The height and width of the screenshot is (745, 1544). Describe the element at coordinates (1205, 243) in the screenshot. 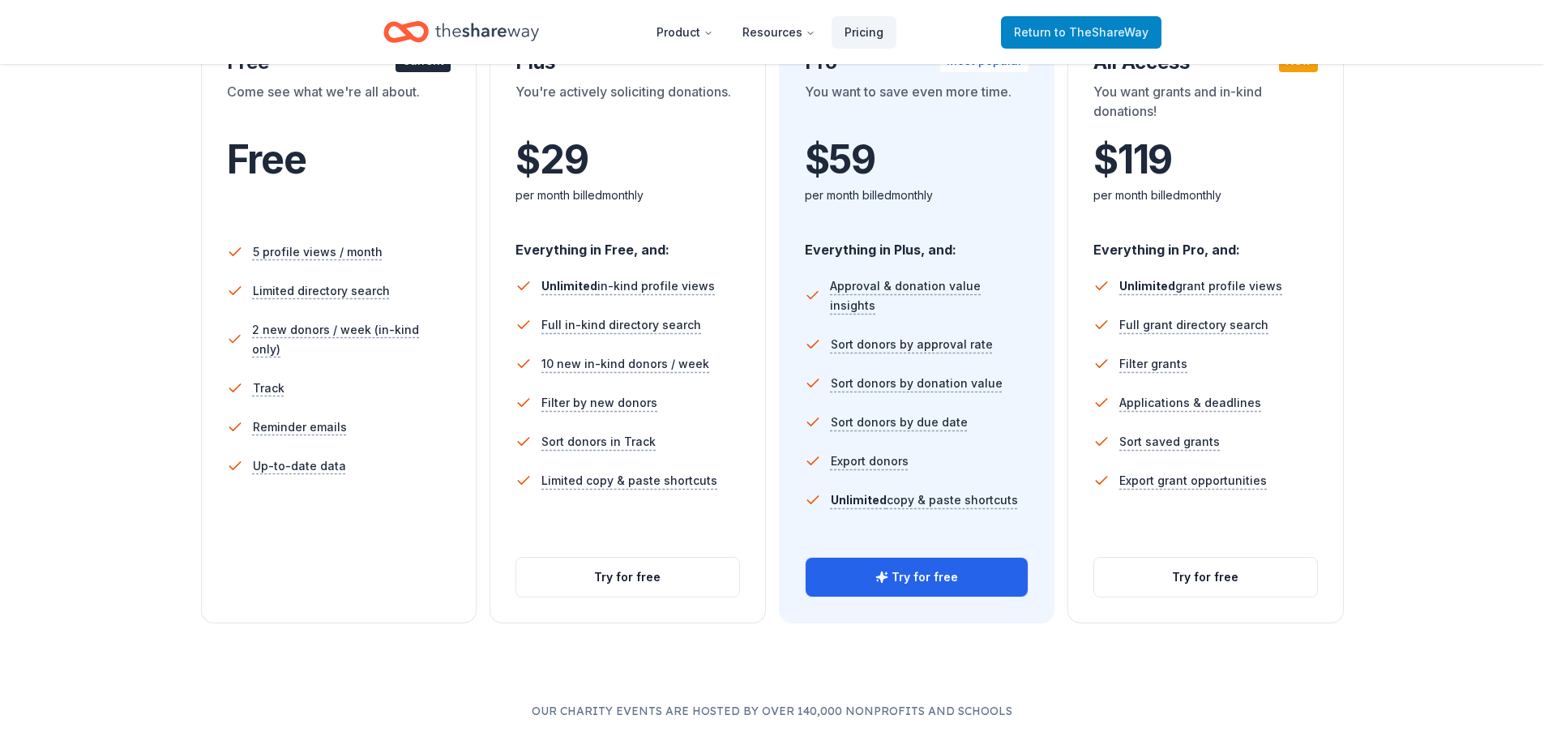

I see `div: Everything in Pro, and:` at that location.